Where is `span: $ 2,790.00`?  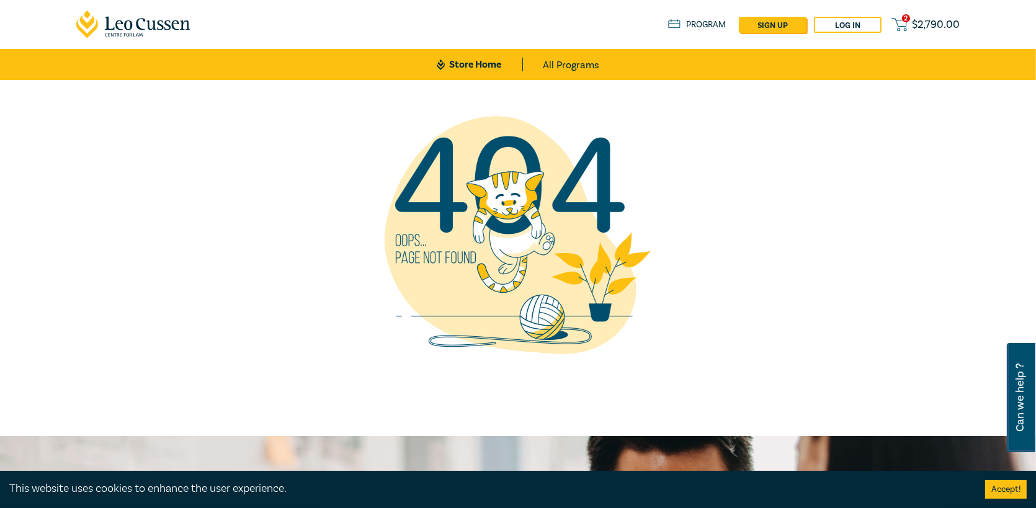
span: $ 2,790.00 is located at coordinates (935, 25).